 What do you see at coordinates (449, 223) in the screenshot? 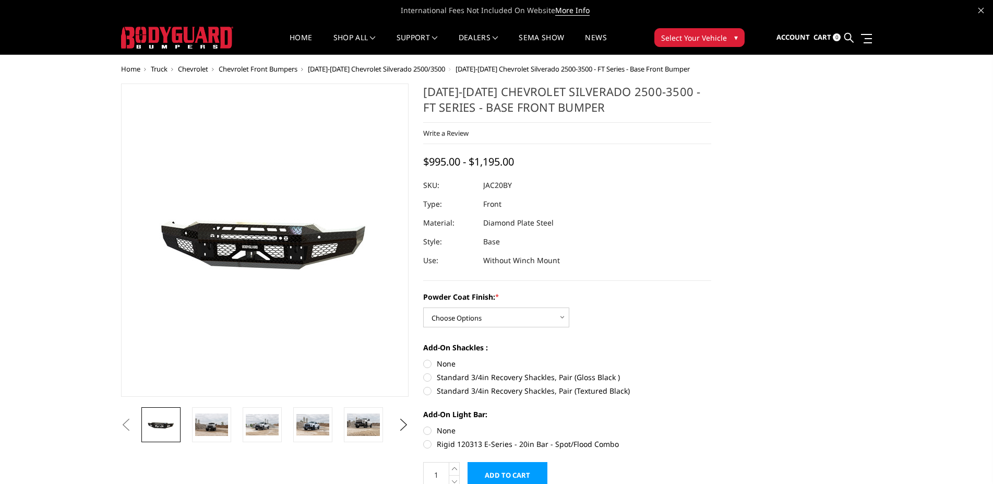
I see `dt: Material:` at bounding box center [449, 223].